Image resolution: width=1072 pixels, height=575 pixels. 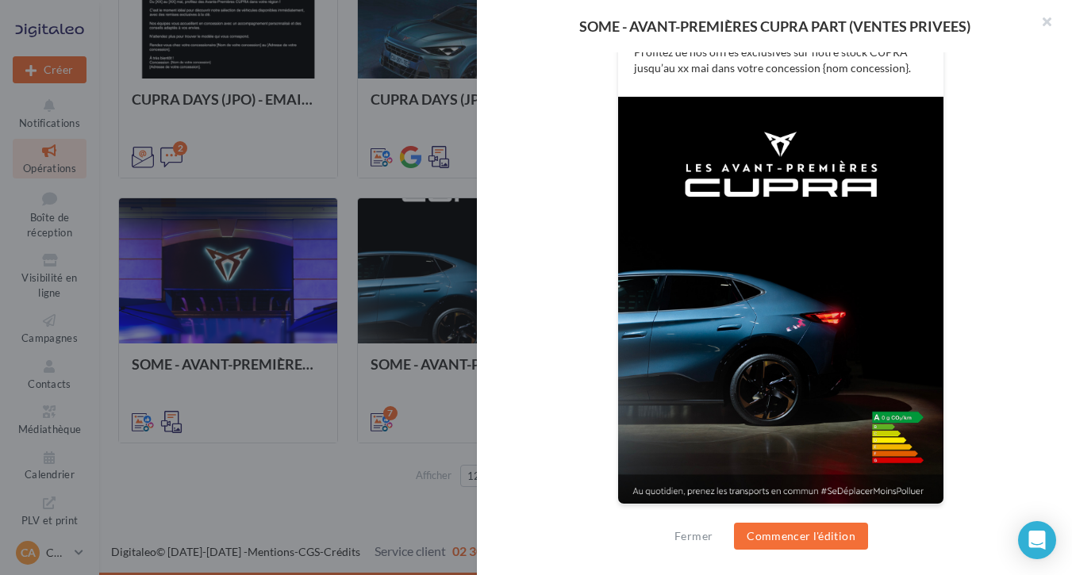 What do you see at coordinates (800, 536) in the screenshot?
I see `button: Commencer l'édition` at bounding box center [800, 536].